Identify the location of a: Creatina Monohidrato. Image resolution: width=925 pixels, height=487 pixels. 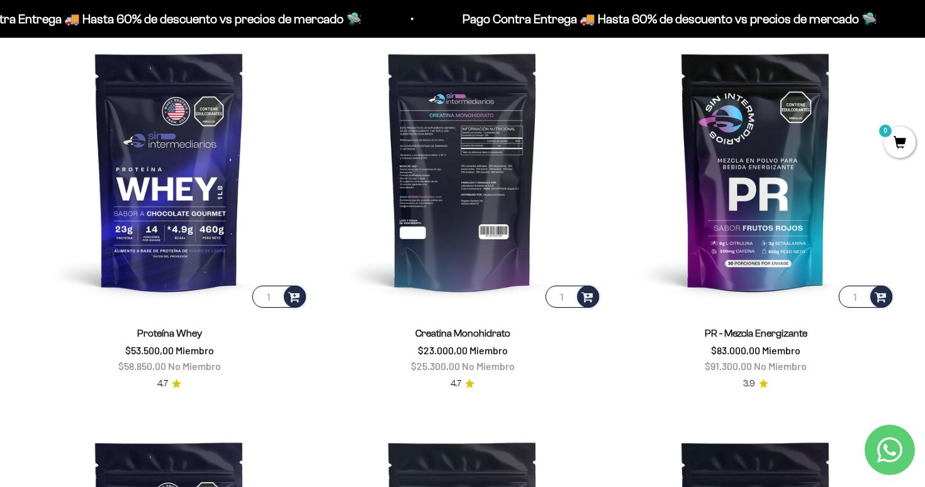
(462, 333).